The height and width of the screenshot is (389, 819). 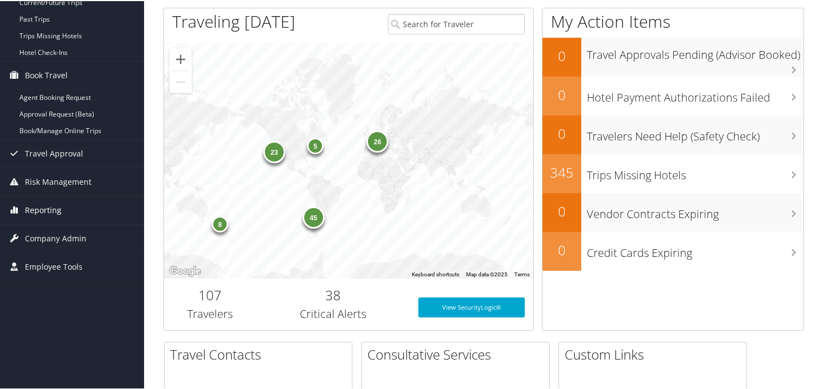 What do you see at coordinates (695, 51) in the screenshot?
I see `h3: Travel Approvals Pending (Advisor Booked)` at bounding box center [695, 51].